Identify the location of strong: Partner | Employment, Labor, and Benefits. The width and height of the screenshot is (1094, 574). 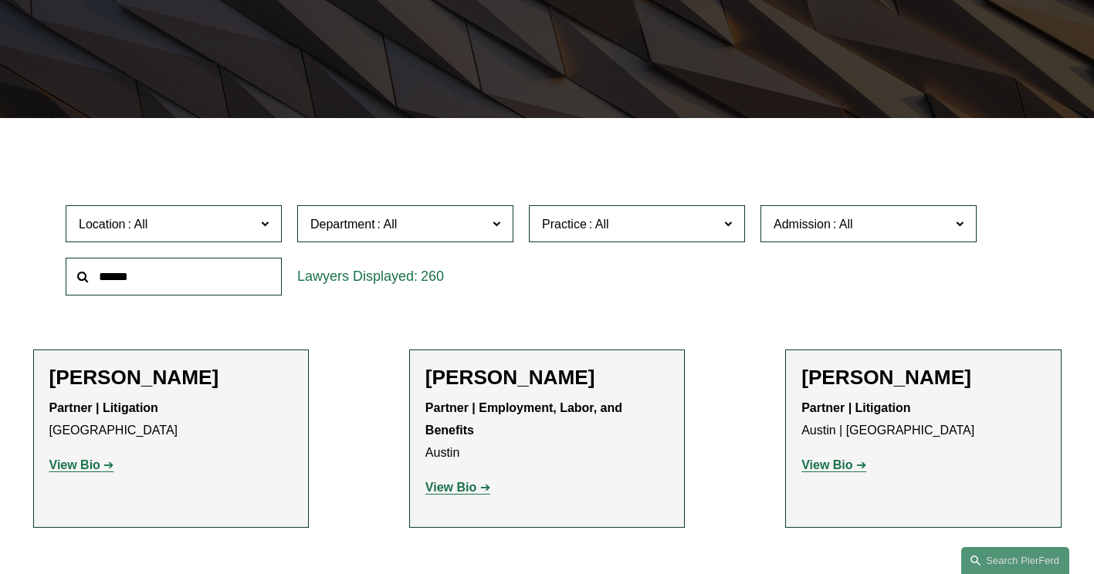
(526, 419).